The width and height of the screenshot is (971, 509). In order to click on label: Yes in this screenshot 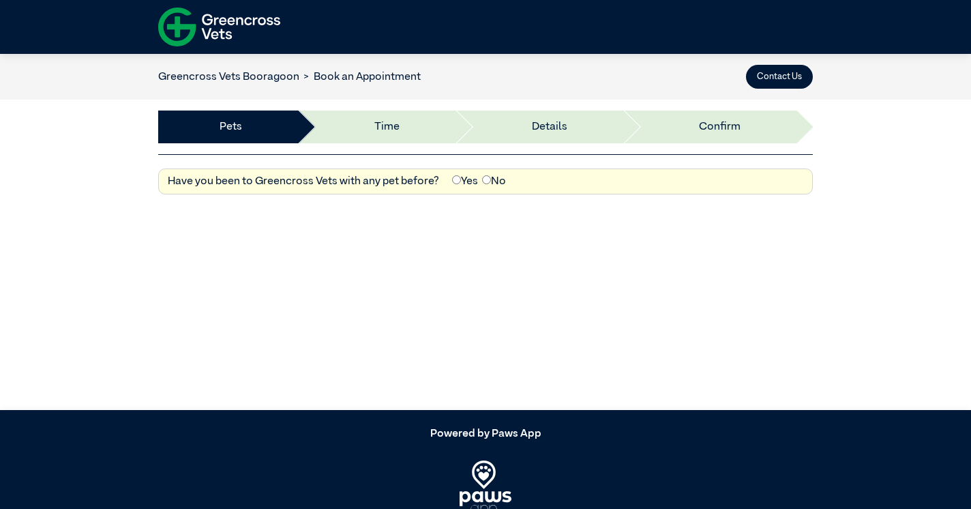, I will do `click(465, 181)`.